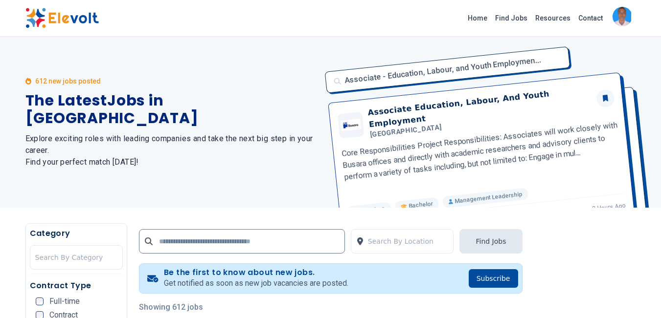 Image resolution: width=661 pixels, height=318 pixels. What do you see at coordinates (62, 18) in the screenshot?
I see `img: Elevolt` at bounding box center [62, 18].